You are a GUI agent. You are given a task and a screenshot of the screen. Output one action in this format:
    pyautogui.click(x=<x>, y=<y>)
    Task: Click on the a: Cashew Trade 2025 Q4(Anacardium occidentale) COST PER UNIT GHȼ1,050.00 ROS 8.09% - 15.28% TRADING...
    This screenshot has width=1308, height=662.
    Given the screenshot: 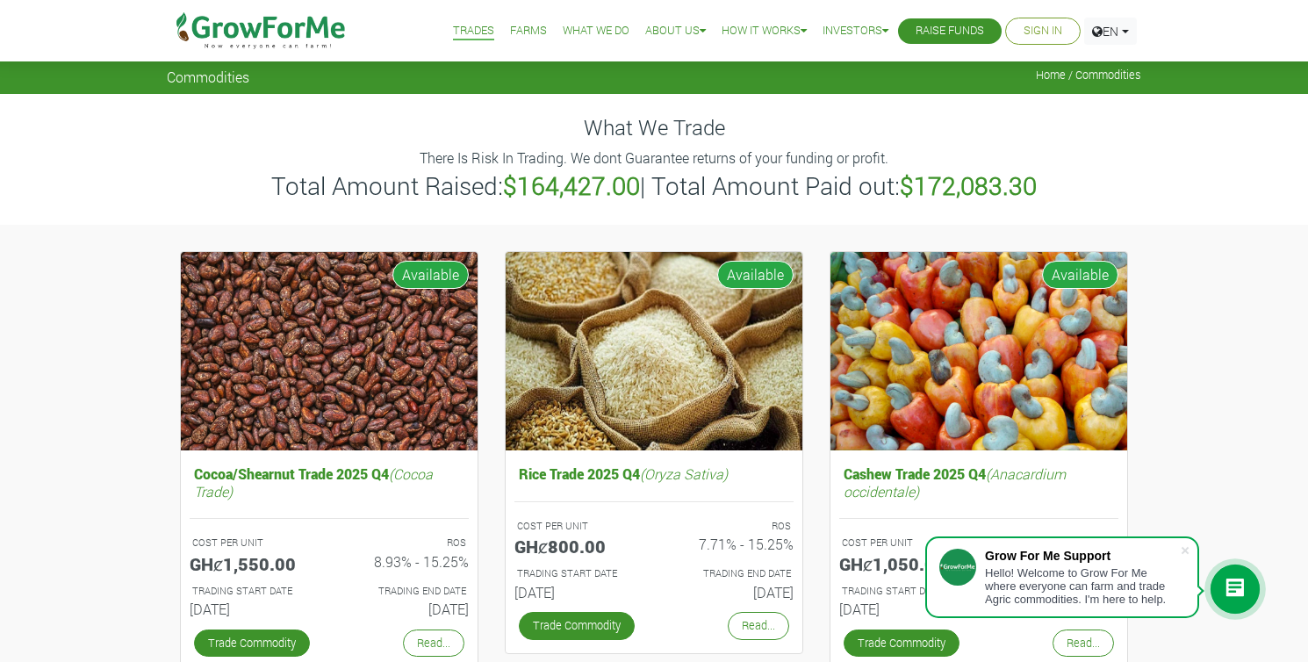 What is the action you would take?
    pyautogui.click(x=979, y=542)
    